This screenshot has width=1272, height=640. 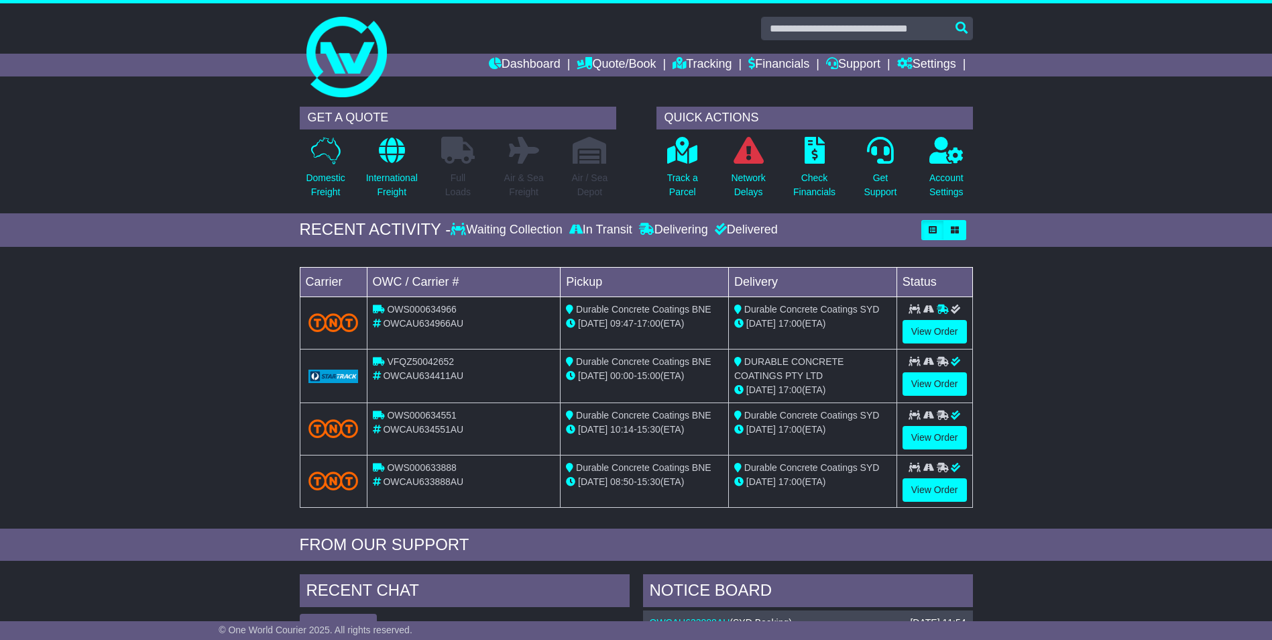 What do you see at coordinates (338, 625) in the screenshot?
I see `button: View All Chats` at bounding box center [338, 625].